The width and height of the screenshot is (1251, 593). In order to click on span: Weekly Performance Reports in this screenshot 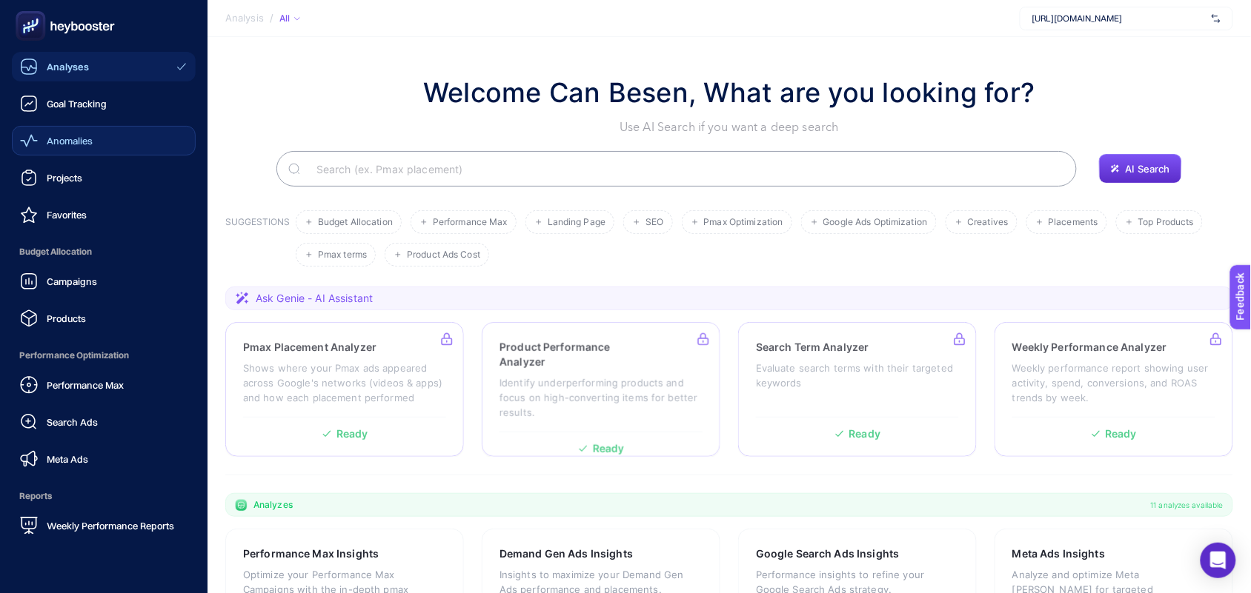, I will do `click(110, 526)`.